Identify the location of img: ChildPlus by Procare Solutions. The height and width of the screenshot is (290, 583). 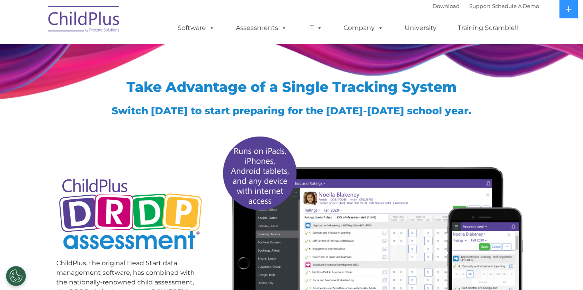
(84, 20).